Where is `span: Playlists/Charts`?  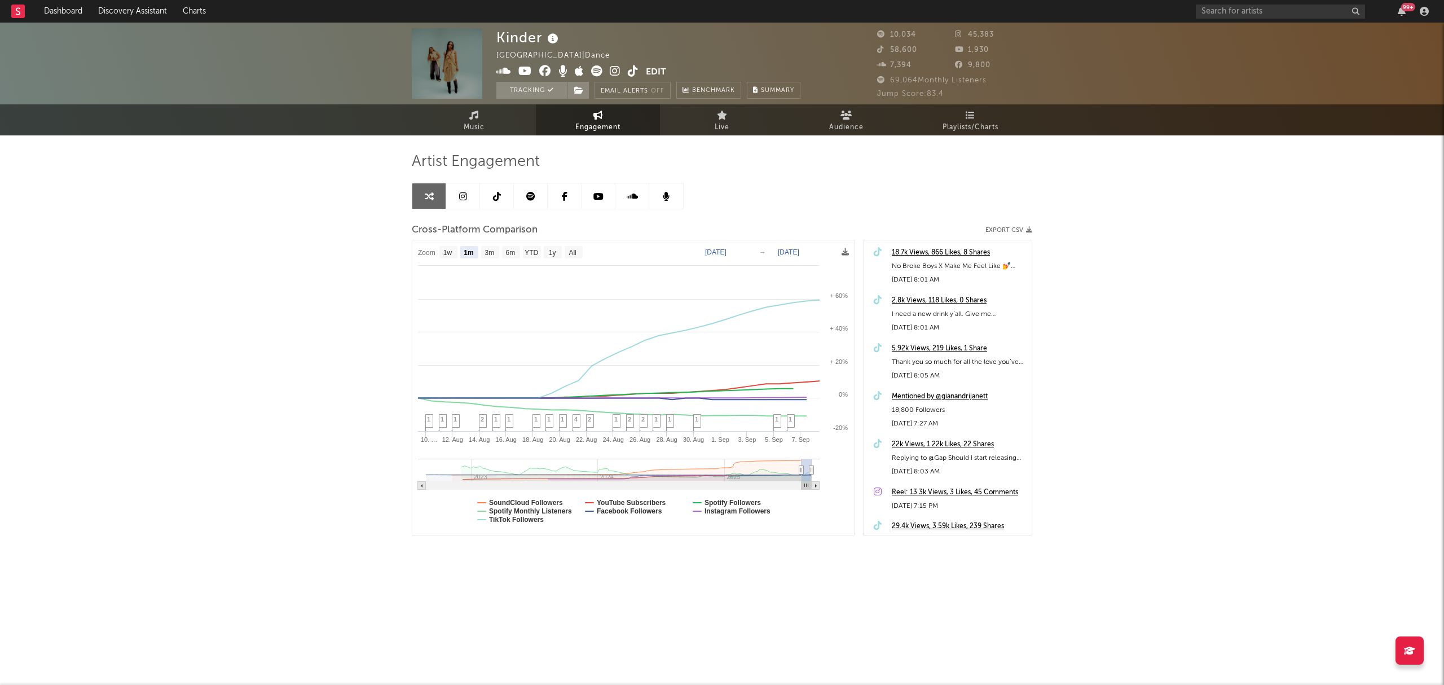 span: Playlists/Charts is located at coordinates (970, 128).